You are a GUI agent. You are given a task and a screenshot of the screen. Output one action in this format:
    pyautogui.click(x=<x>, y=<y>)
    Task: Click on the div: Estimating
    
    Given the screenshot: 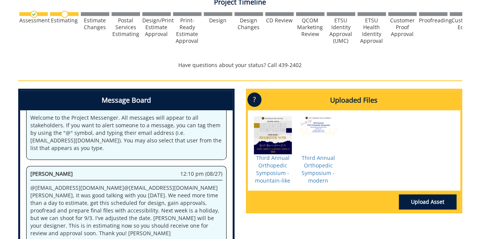 What is the action you would take?
    pyautogui.click(x=64, y=20)
    